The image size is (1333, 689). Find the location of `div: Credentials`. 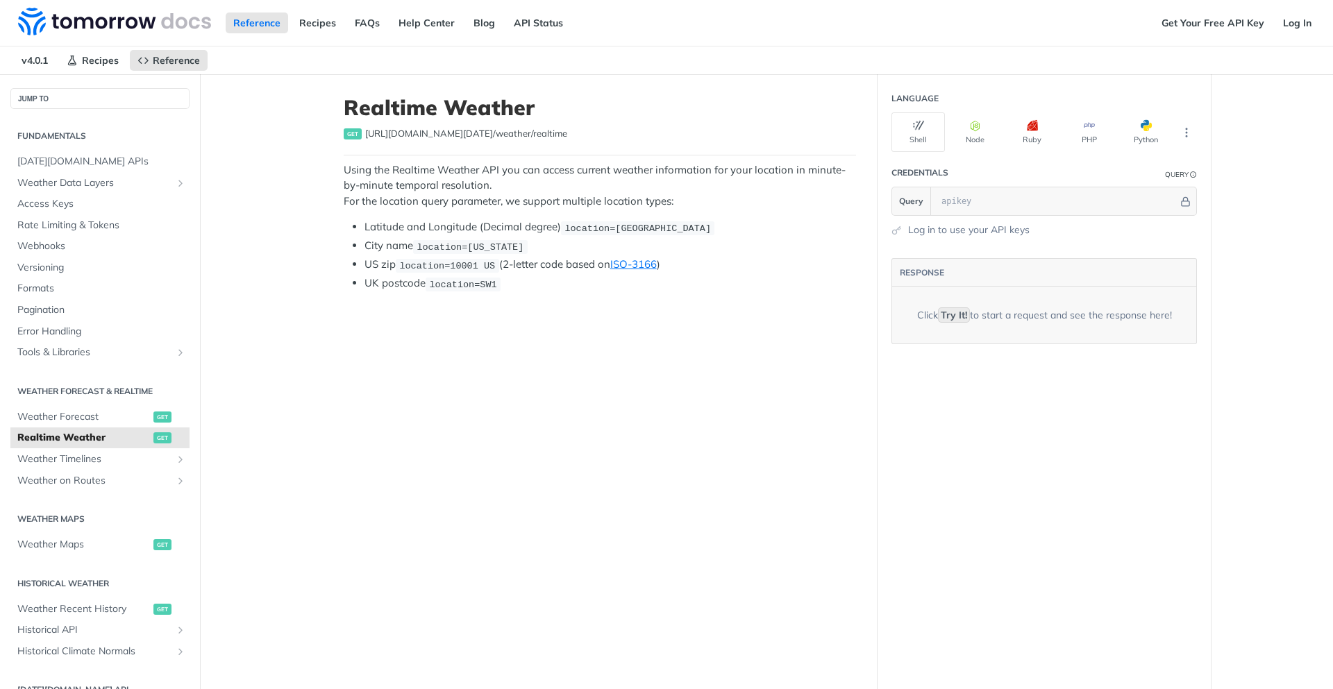

div: Credentials is located at coordinates (920, 173).